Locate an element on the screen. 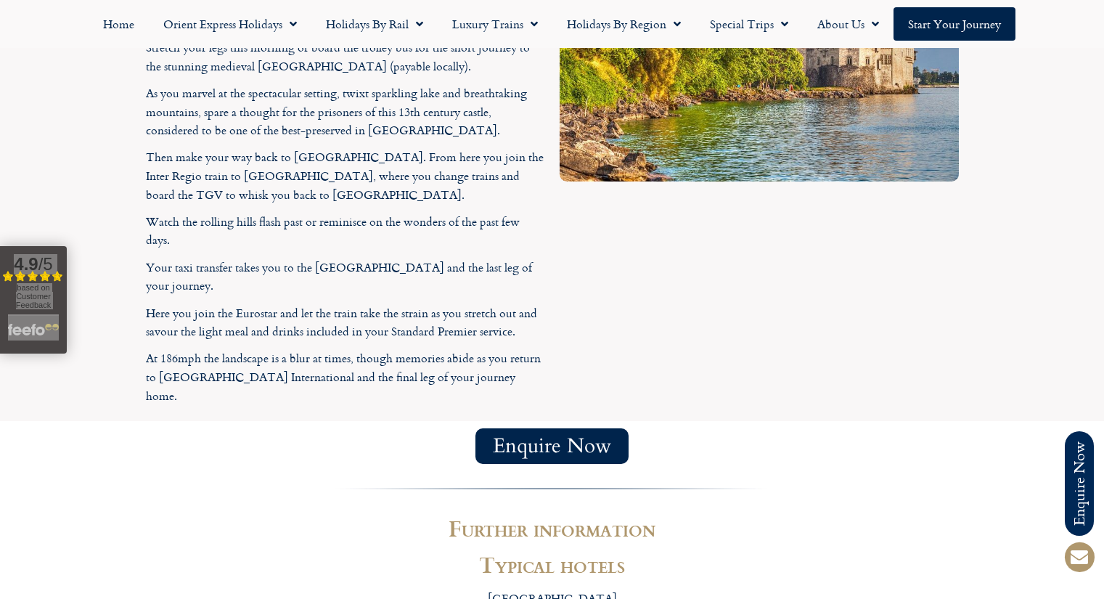  h2: Typical hotels is located at coordinates (552, 564).